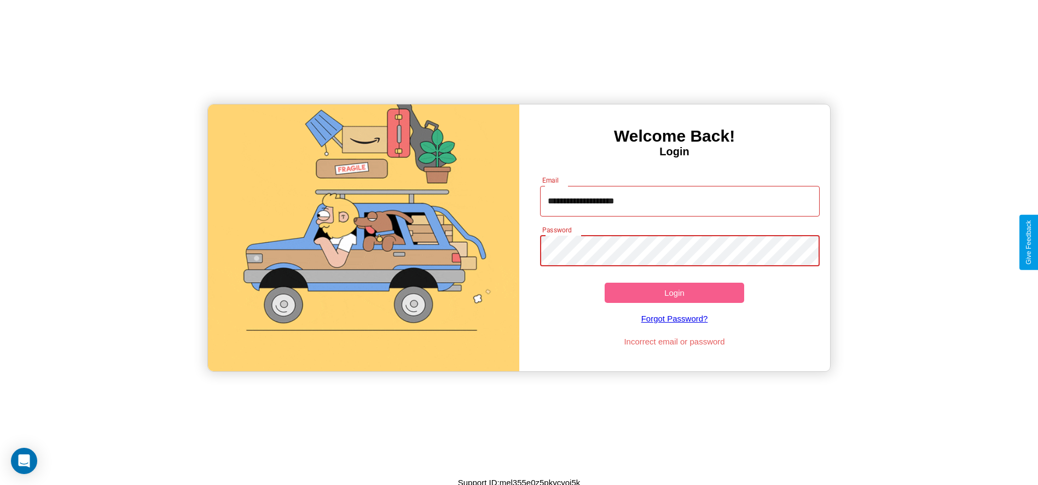  I want to click on h3: Welcome Back!, so click(675, 136).